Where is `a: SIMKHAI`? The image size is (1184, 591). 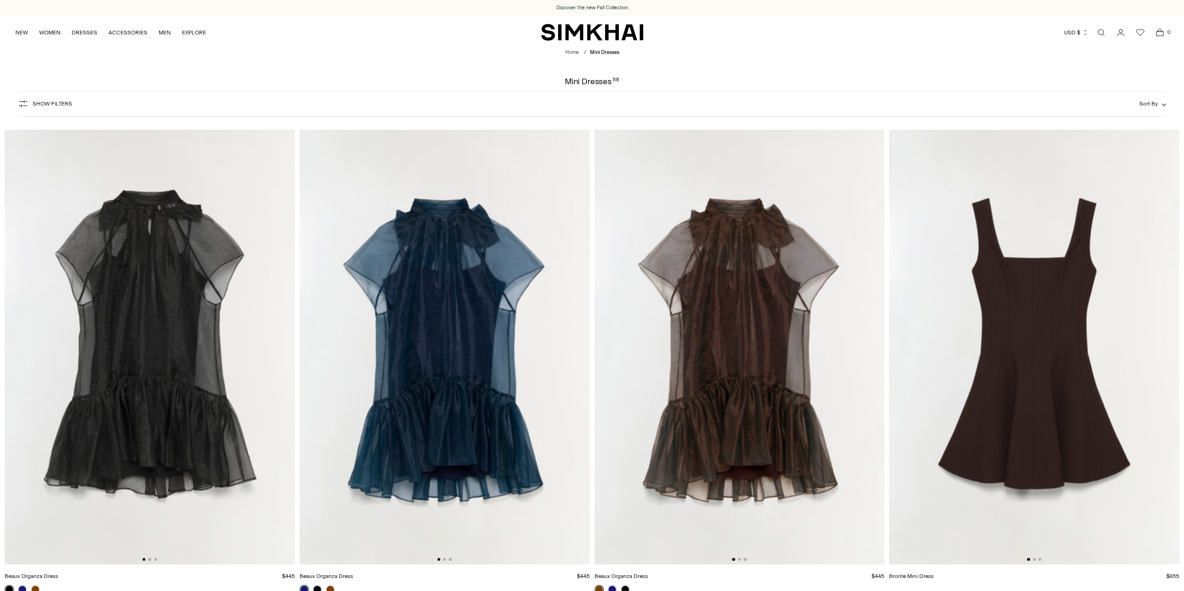
a: SIMKHAI is located at coordinates (592, 32).